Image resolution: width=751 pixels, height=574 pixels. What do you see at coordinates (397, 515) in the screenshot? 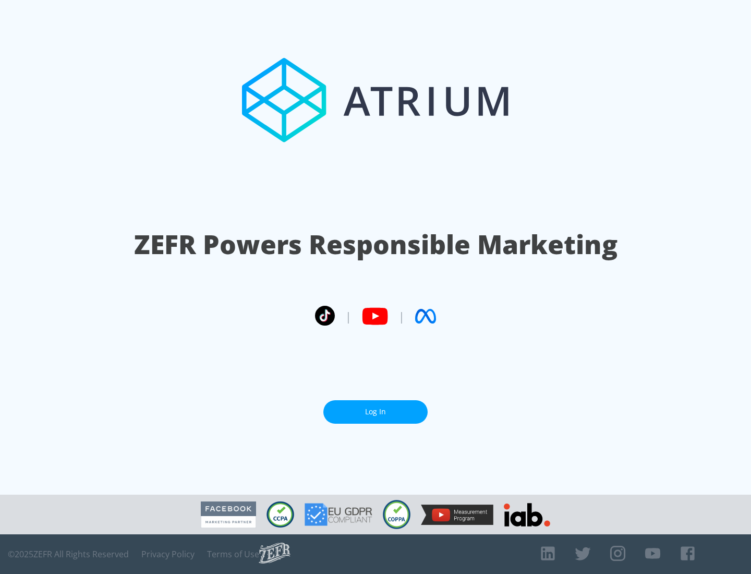
I see `img: COPPA Compliant` at bounding box center [397, 515].